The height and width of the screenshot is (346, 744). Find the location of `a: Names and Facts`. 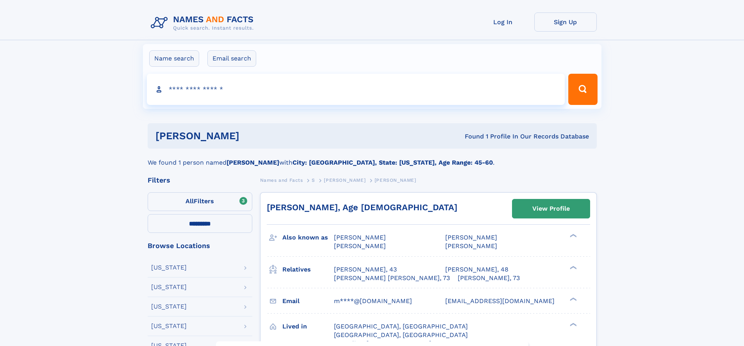

a: Names and Facts is located at coordinates (281, 180).